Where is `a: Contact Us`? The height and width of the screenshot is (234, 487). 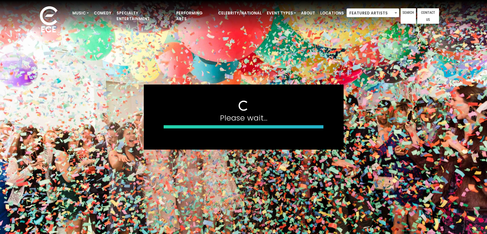 a: Contact Us is located at coordinates (428, 16).